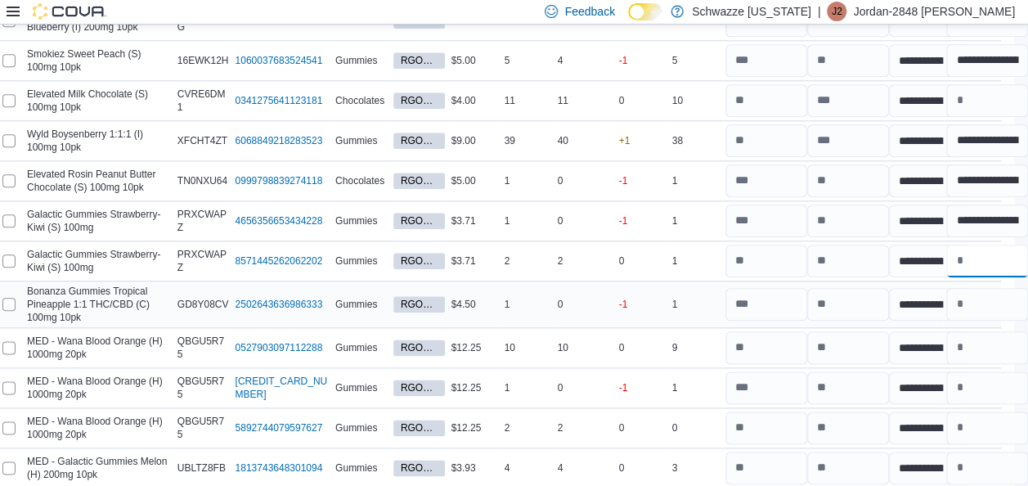 Image resolution: width=1028 pixels, height=486 pixels. What do you see at coordinates (279, 61) in the screenshot?
I see `a: 1060037683524541` at bounding box center [279, 61].